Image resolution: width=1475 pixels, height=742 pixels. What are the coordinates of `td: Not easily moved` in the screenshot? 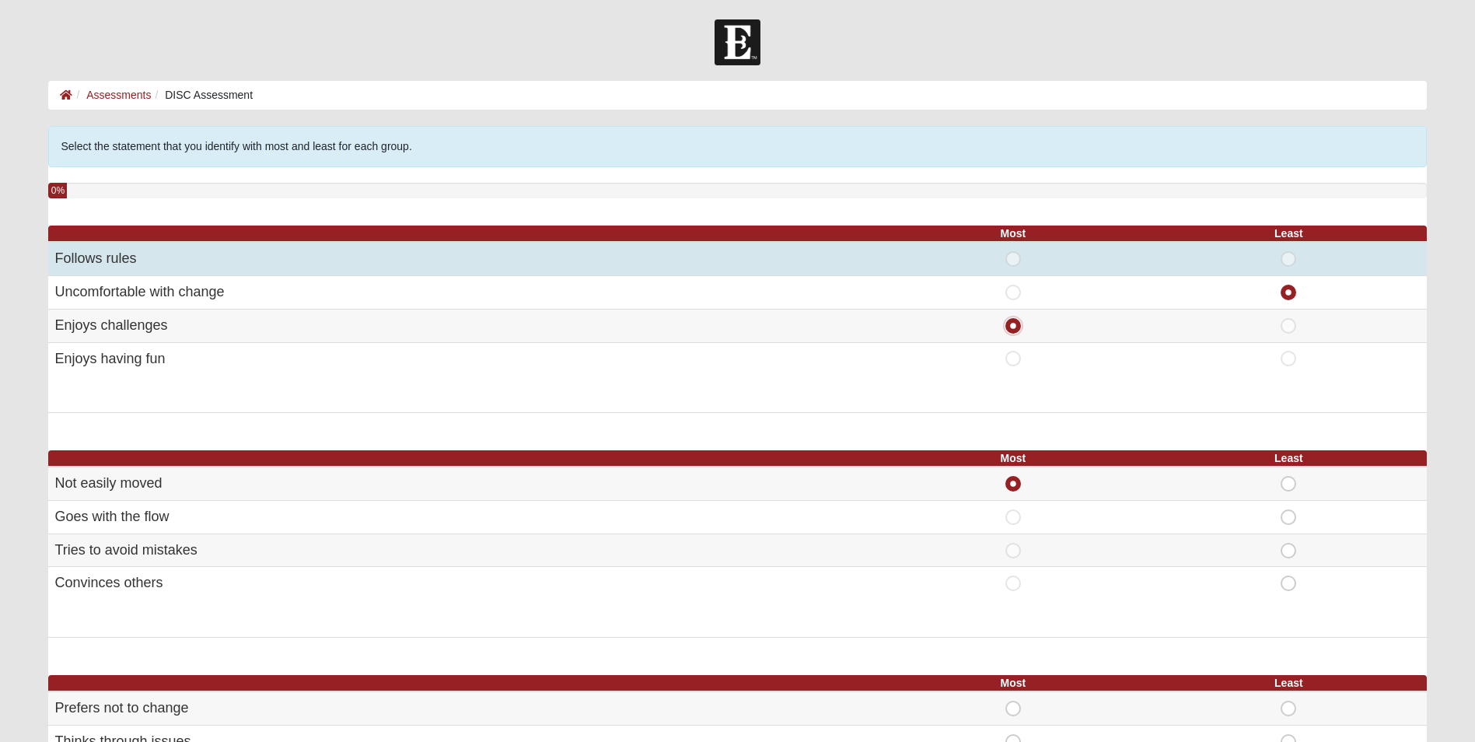 It's located at (461, 483).